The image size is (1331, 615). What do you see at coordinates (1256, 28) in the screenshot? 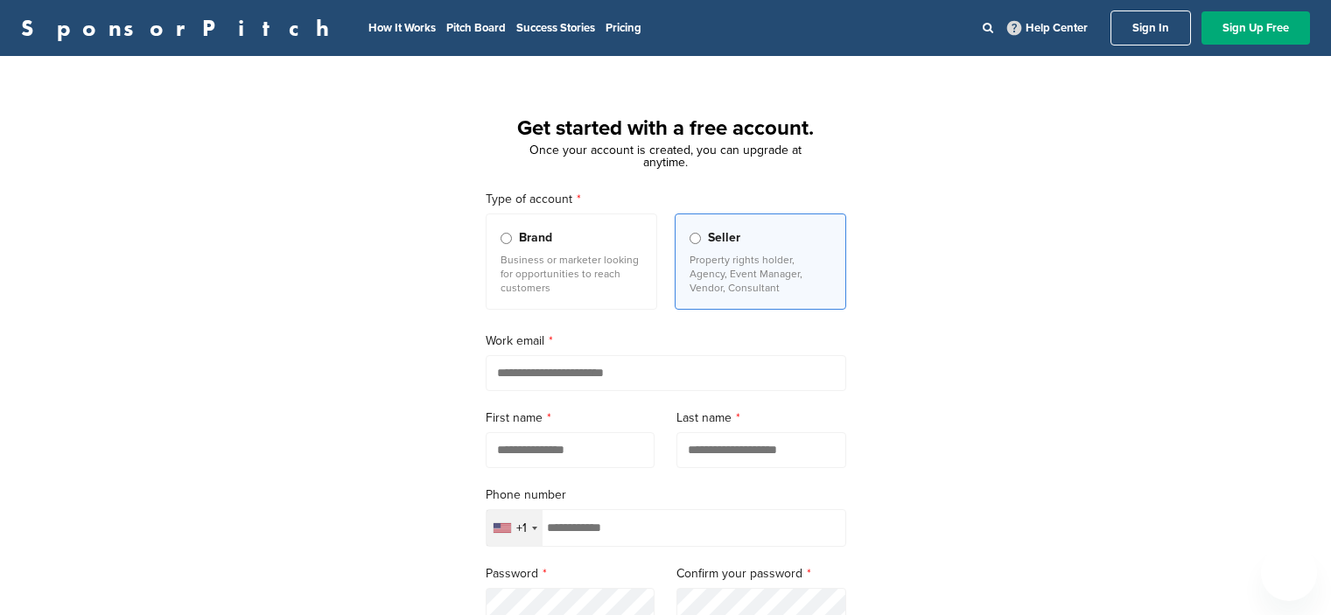
I see `a: Sign Up Free` at bounding box center [1256, 28].